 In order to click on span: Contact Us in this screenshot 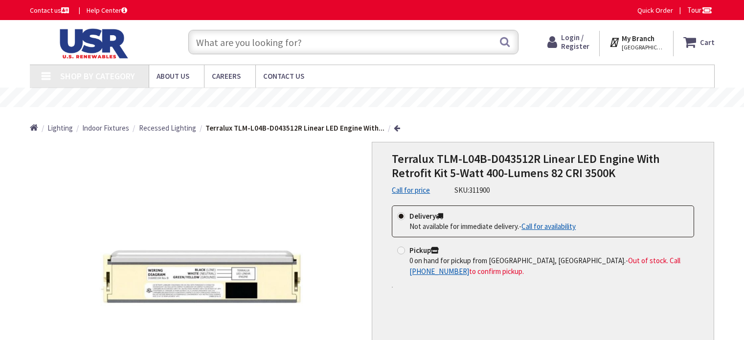, I will do `click(284, 76)`.